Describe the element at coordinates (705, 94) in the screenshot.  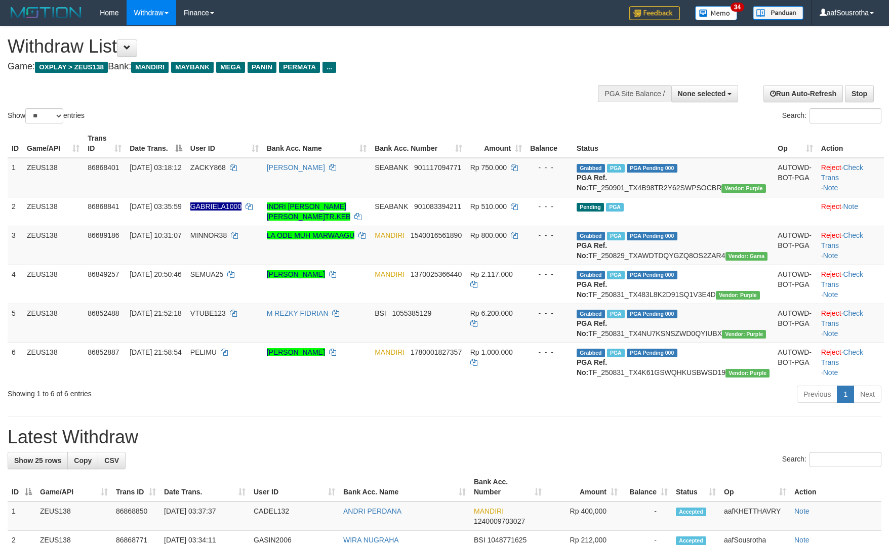
I see `button: None selected` at that location.